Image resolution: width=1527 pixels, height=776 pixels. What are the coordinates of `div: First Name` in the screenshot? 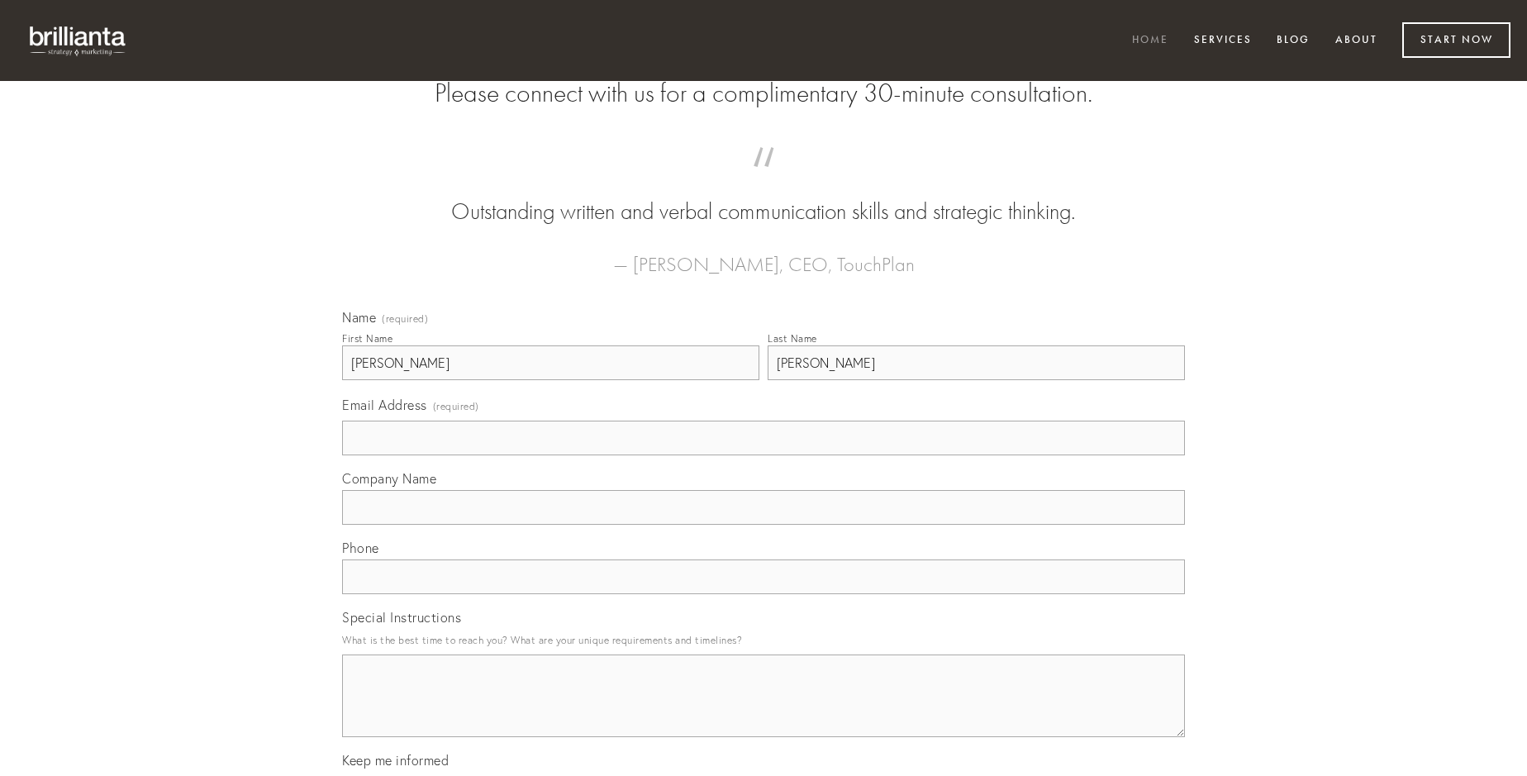 It's located at (367, 338).